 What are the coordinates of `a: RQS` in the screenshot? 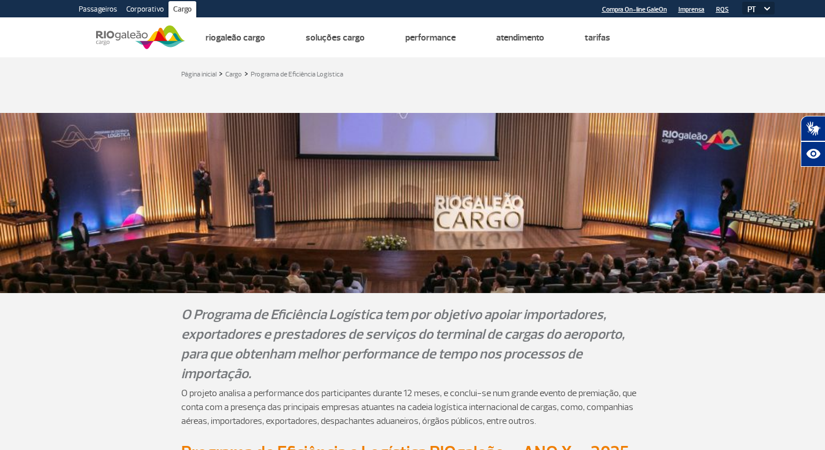 It's located at (723, 9).